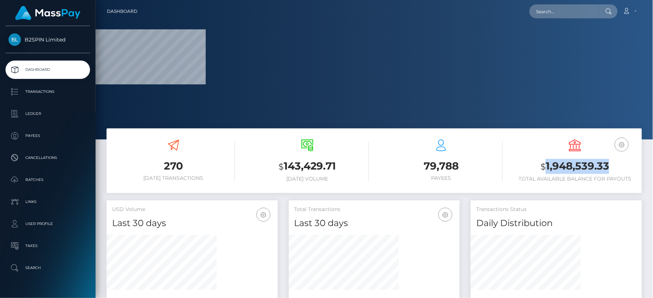 The image size is (653, 298). Describe the element at coordinates (48, 246) in the screenshot. I see `a: Taxes` at that location.